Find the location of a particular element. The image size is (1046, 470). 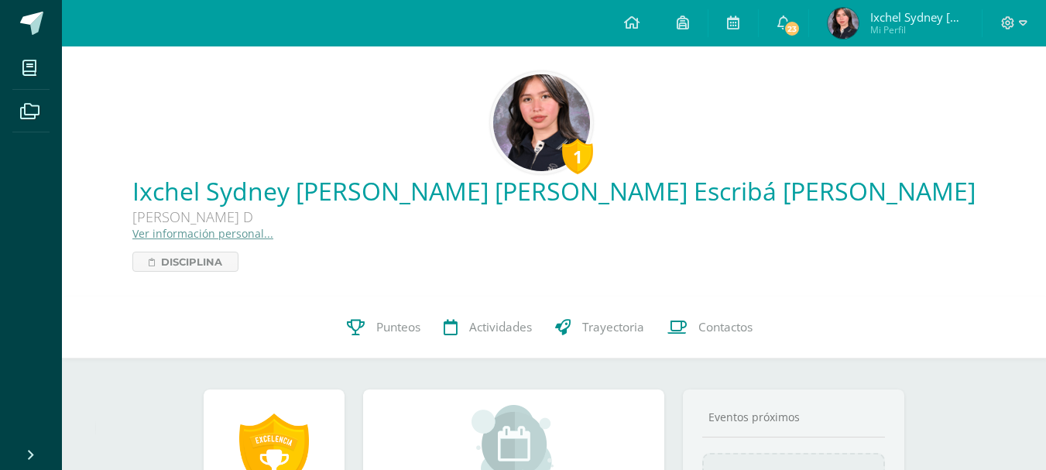

img: 376f979d7fd1f5099ad51a2e88404087.png is located at coordinates (541, 122).